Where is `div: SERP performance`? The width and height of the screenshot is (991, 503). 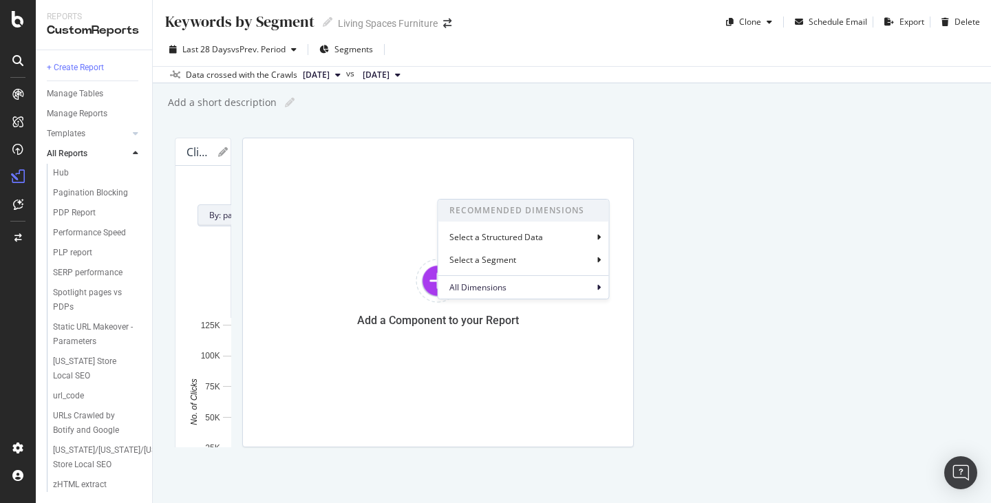 div: SERP performance is located at coordinates (87, 273).